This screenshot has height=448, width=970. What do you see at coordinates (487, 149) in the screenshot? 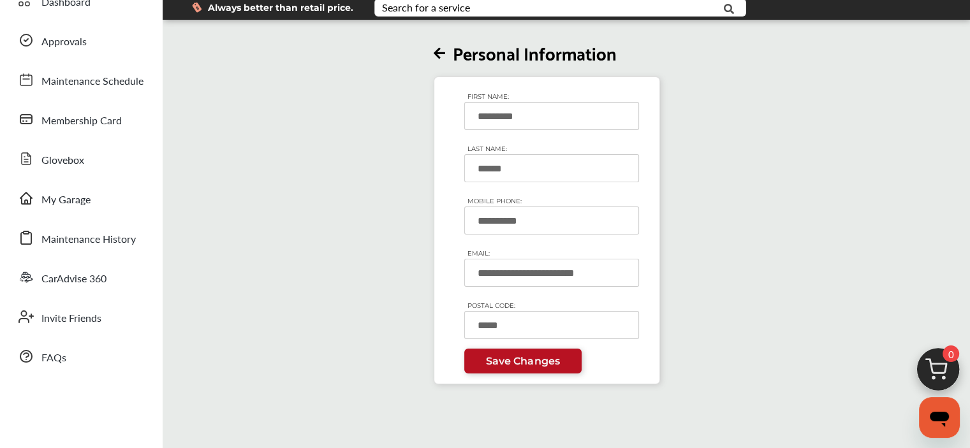
I see `span: LAST NAME:` at bounding box center [487, 149].